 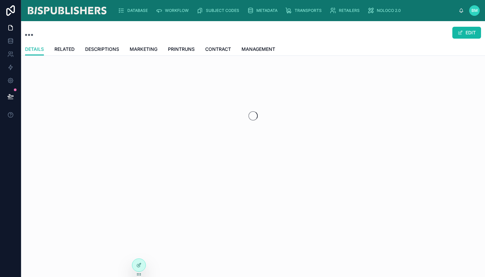 What do you see at coordinates (308, 11) in the screenshot?
I see `span: TRANSPORTS` at bounding box center [308, 11].